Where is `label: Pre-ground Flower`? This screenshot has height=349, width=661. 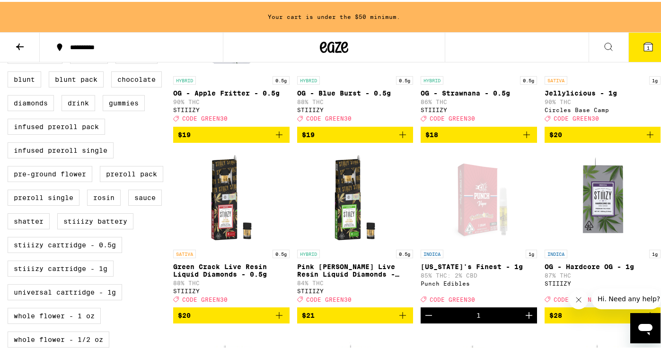
label: Pre-ground Flower is located at coordinates (50, 172).